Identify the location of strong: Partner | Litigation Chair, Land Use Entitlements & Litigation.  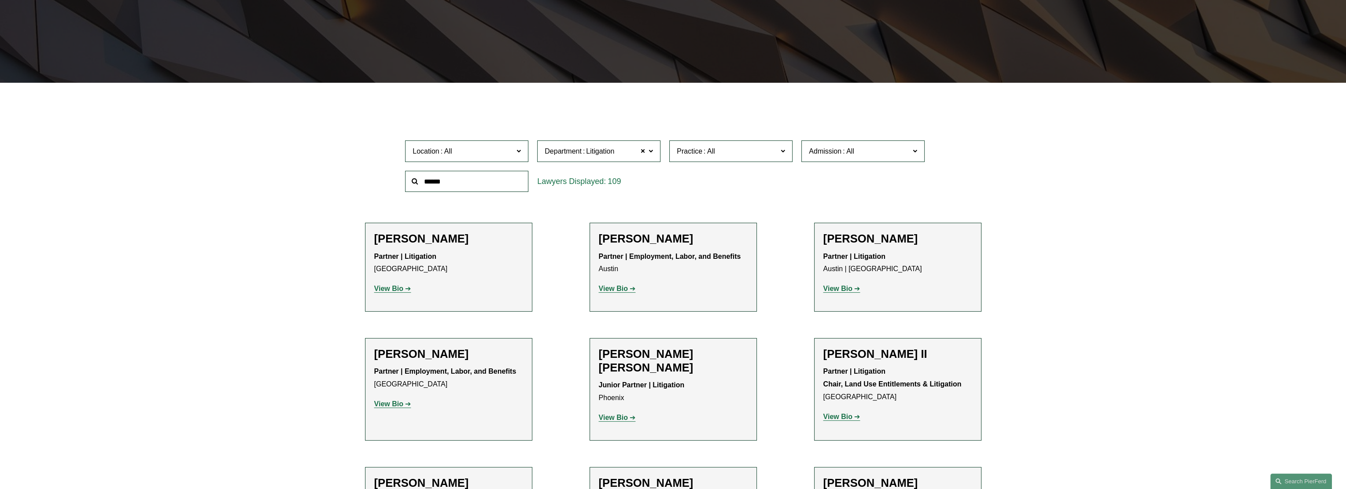
(892, 378).